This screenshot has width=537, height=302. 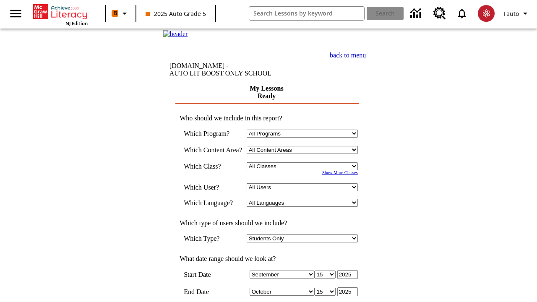 I want to click on a: Notifications, so click(x=462, y=13).